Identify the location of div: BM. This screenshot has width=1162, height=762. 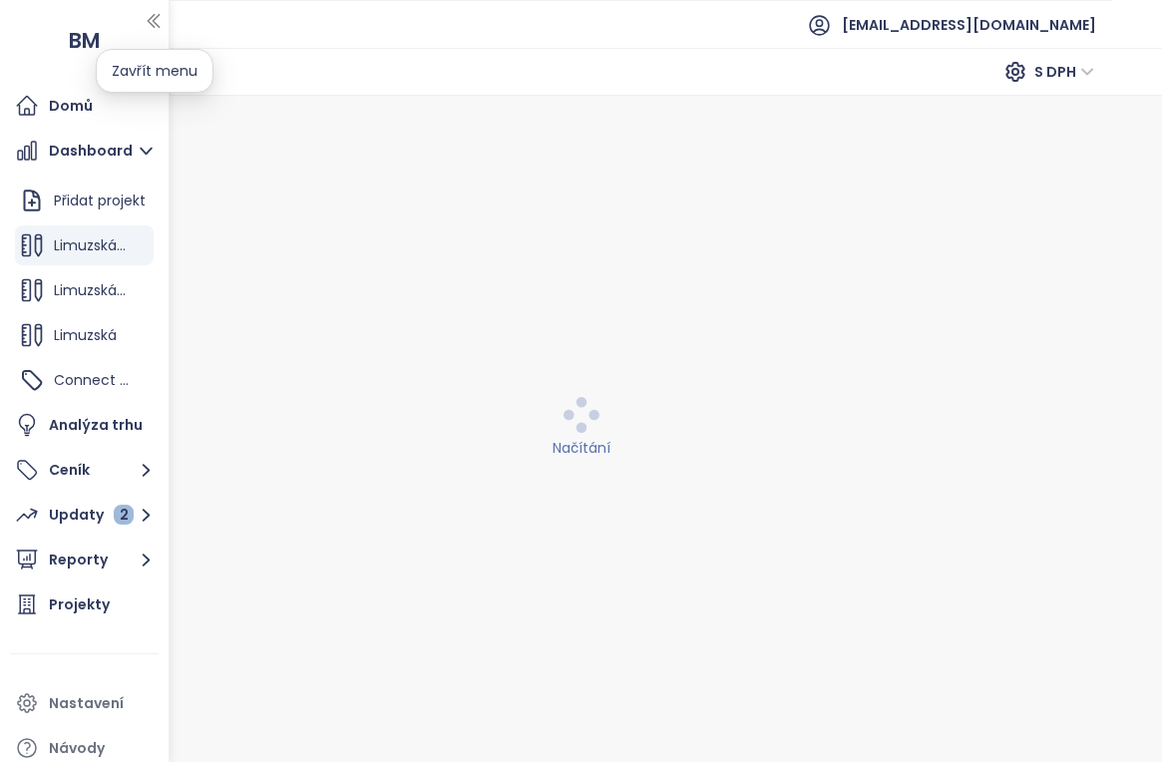
(84, 40).